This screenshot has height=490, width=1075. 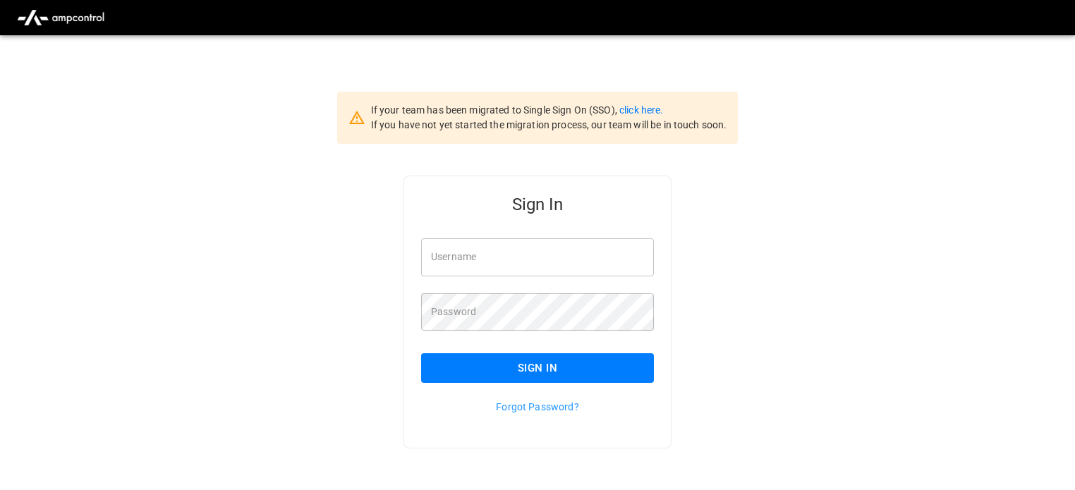 What do you see at coordinates (537, 368) in the screenshot?
I see `button: Sign In` at bounding box center [537, 368].